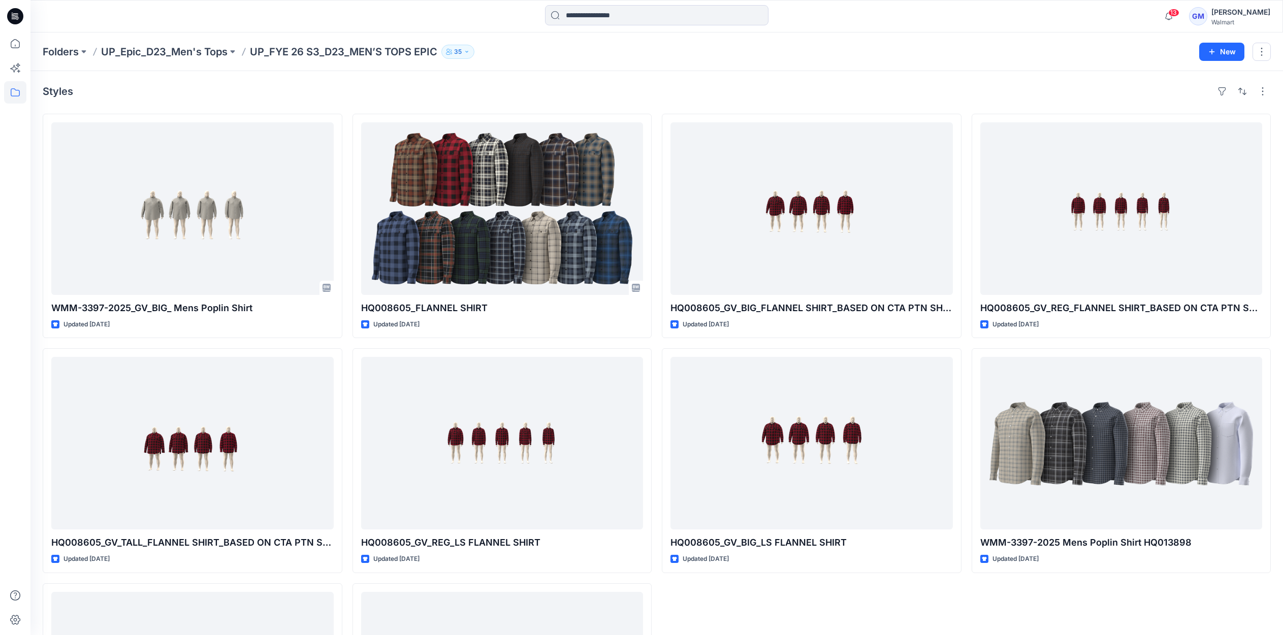 The image size is (1283, 635). What do you see at coordinates (164, 52) in the screenshot?
I see `p: UP_Epic_D23_Men's Tops` at bounding box center [164, 52].